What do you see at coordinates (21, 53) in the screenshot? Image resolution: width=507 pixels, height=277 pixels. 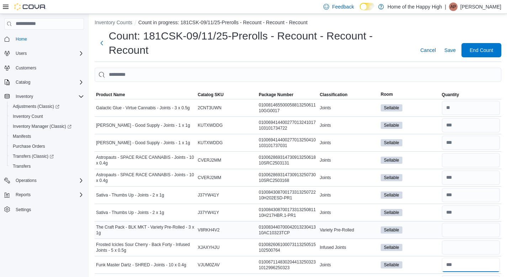 I see `span: Users` at bounding box center [21, 53].